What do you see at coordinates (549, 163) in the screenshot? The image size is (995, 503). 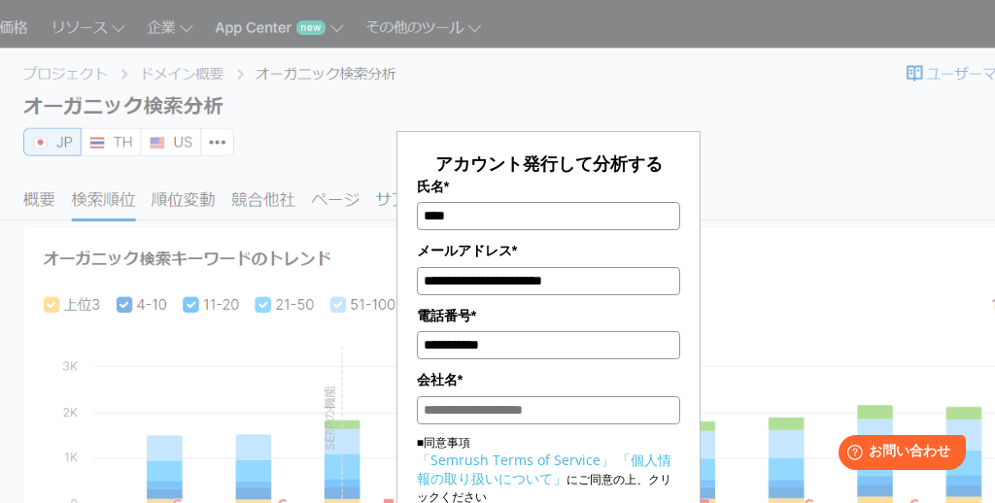 I see `span: アカウント発行して分析する` at bounding box center [549, 163].